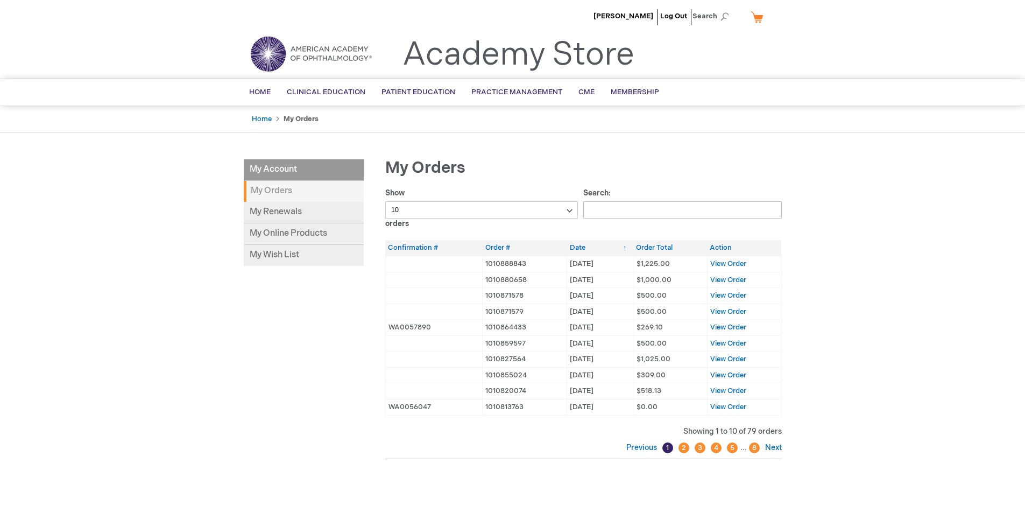 The image size is (1025, 513). I want to click on a: Home, so click(261, 119).